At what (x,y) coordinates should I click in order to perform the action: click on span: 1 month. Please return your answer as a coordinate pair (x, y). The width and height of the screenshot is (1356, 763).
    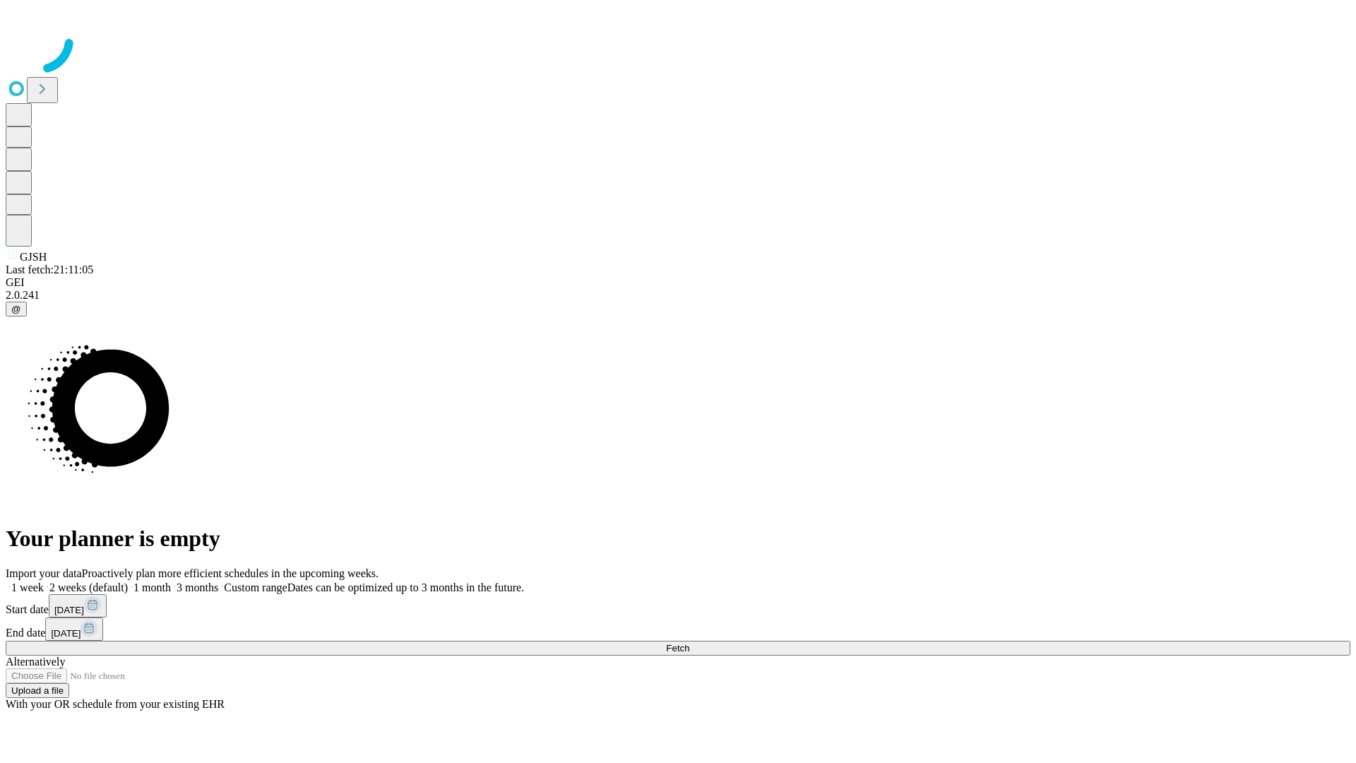
    Looking at the image, I should click on (152, 587).